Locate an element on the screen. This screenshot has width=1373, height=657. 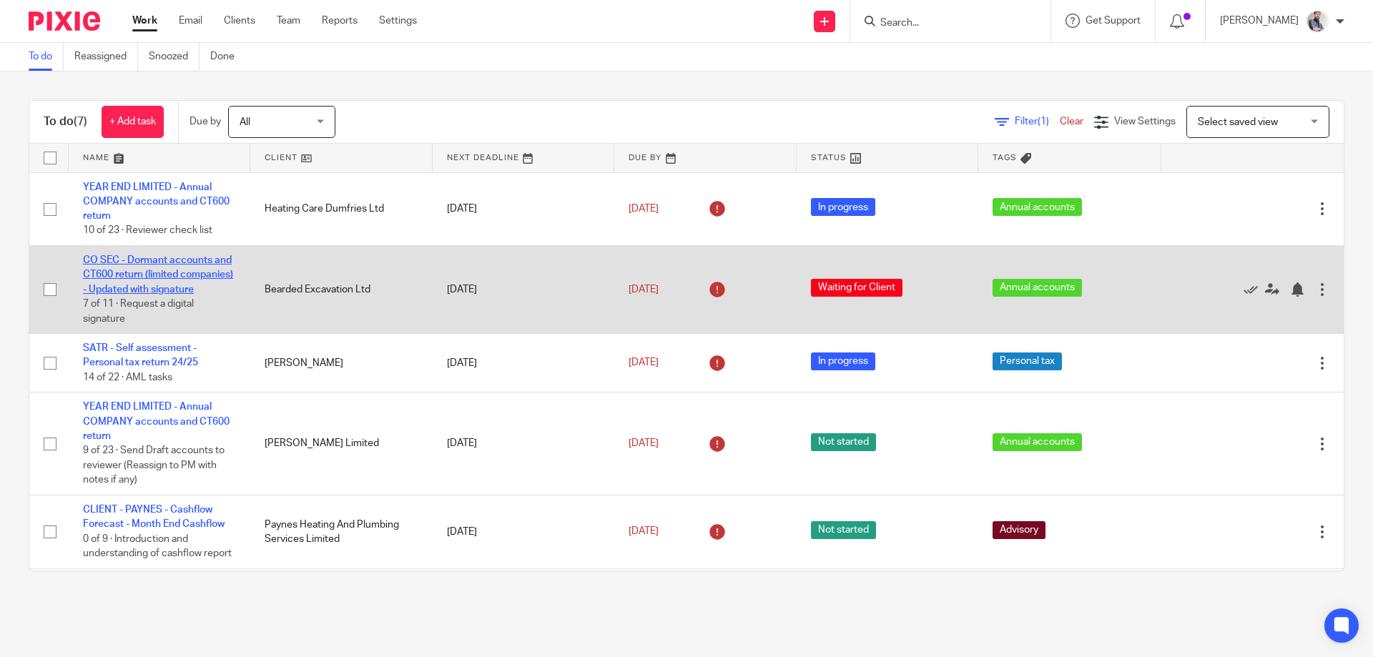
a: CO SEC - Dormant accounts and CT600 return (limited companies) - Updated with signature is located at coordinates (158, 275).